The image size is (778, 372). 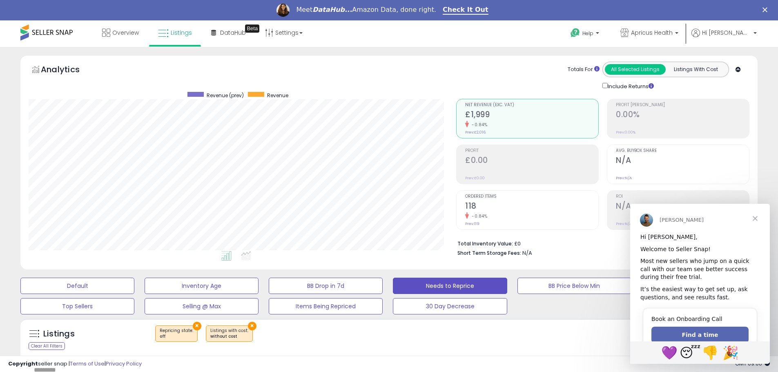 What do you see at coordinates (531, 207) in the screenshot?
I see `h2: 118` at bounding box center [531, 207].